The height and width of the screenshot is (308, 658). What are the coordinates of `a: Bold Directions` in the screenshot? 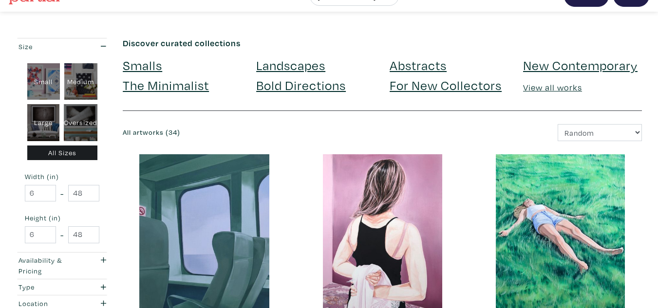 It's located at (301, 85).